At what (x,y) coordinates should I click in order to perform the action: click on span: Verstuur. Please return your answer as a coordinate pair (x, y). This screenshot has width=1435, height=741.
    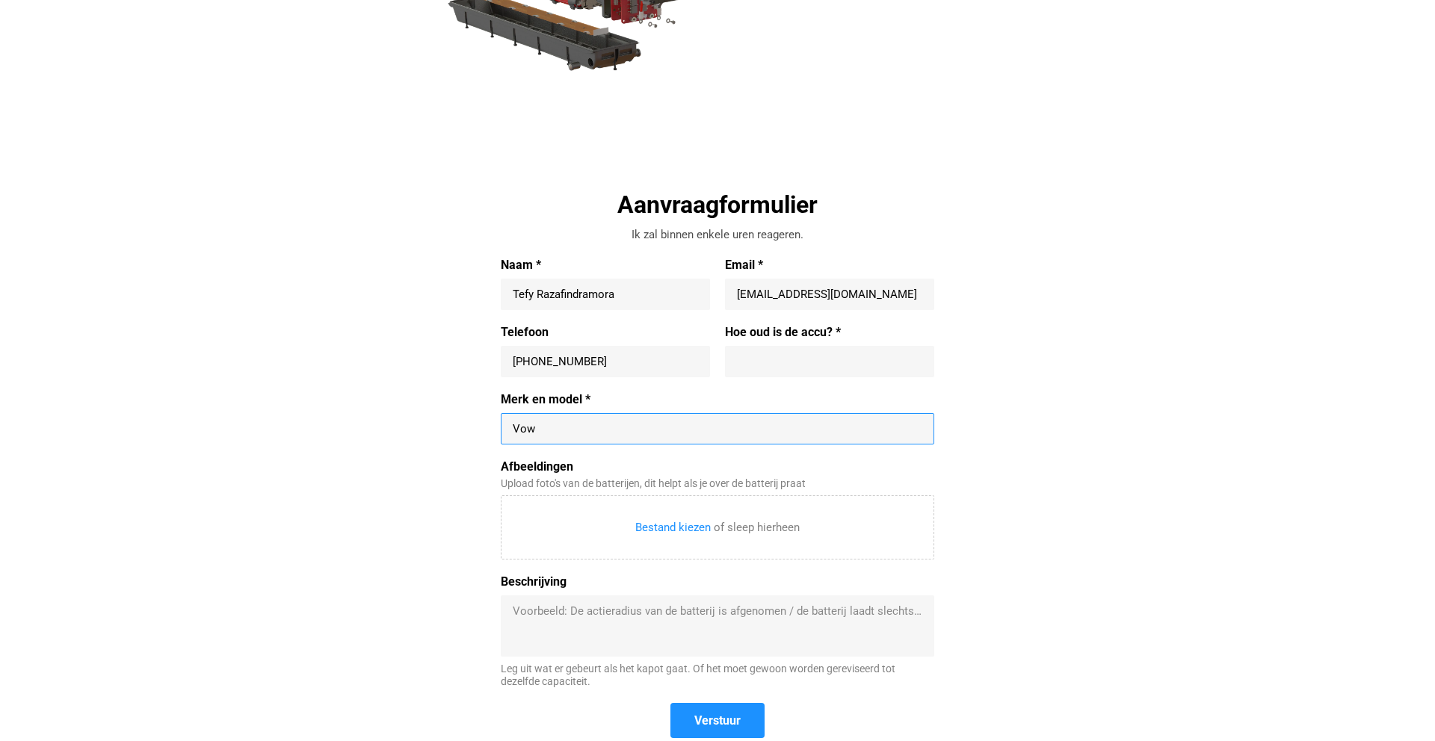
    Looking at the image, I should click on (717, 720).